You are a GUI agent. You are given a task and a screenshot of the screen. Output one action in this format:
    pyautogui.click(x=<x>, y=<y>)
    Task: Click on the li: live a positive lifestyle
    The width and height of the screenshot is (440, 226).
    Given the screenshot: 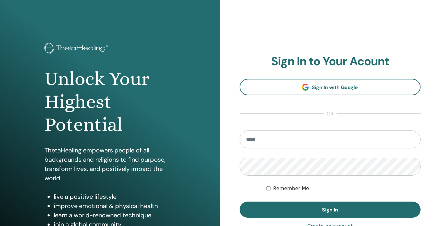 What is the action you would take?
    pyautogui.click(x=114, y=196)
    